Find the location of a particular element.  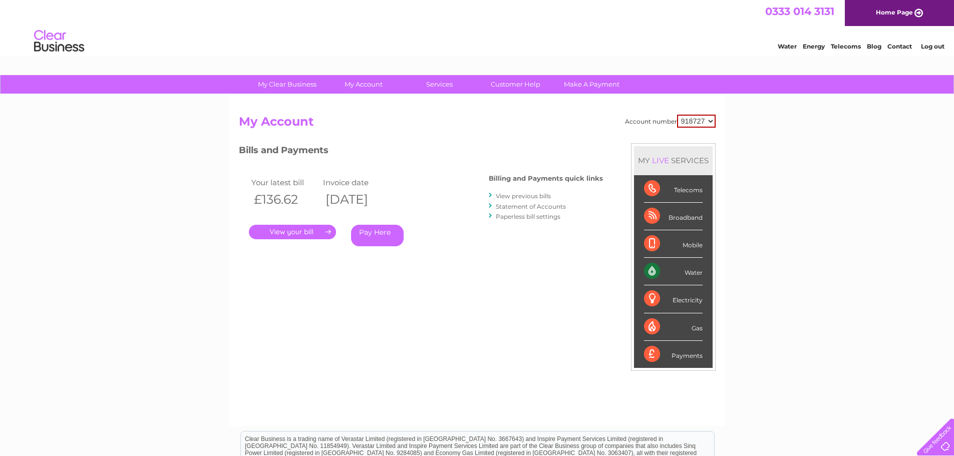

a: Customer Help is located at coordinates (515, 84).